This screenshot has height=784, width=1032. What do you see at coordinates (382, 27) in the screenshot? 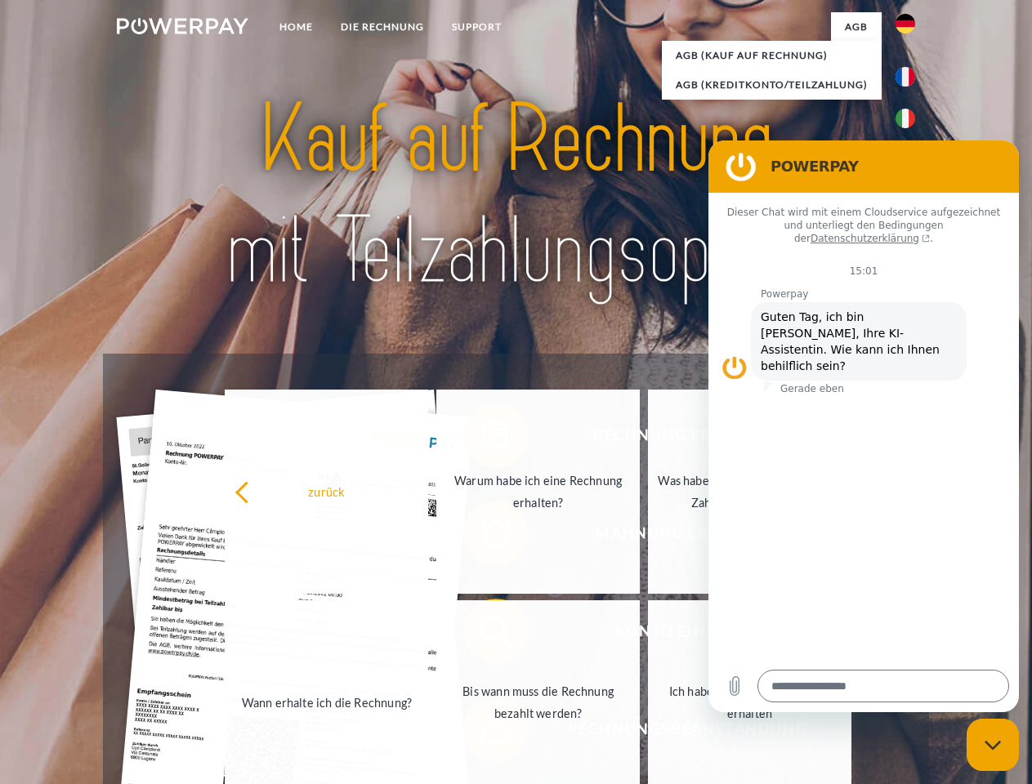
I see `a: DIE RECHNUNG` at bounding box center [382, 27].